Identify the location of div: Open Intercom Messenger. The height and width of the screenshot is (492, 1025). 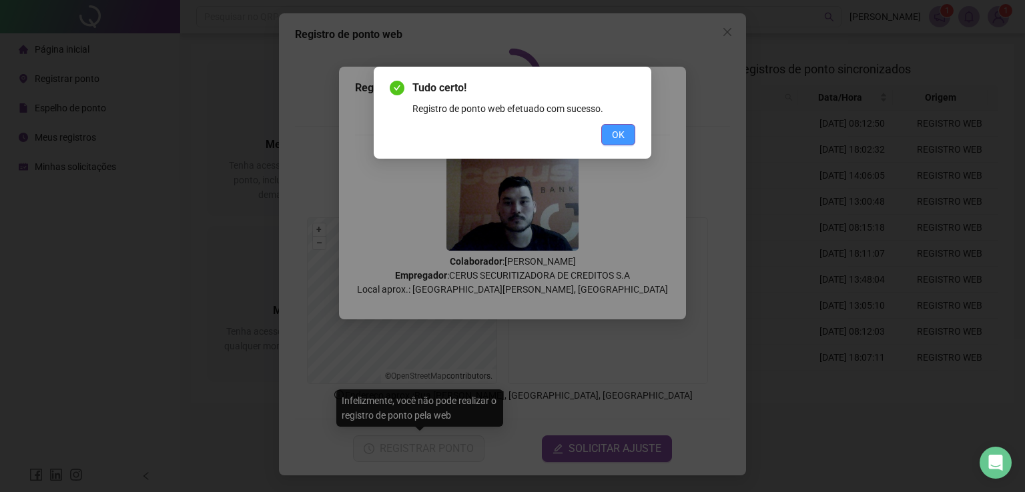
(995, 463).